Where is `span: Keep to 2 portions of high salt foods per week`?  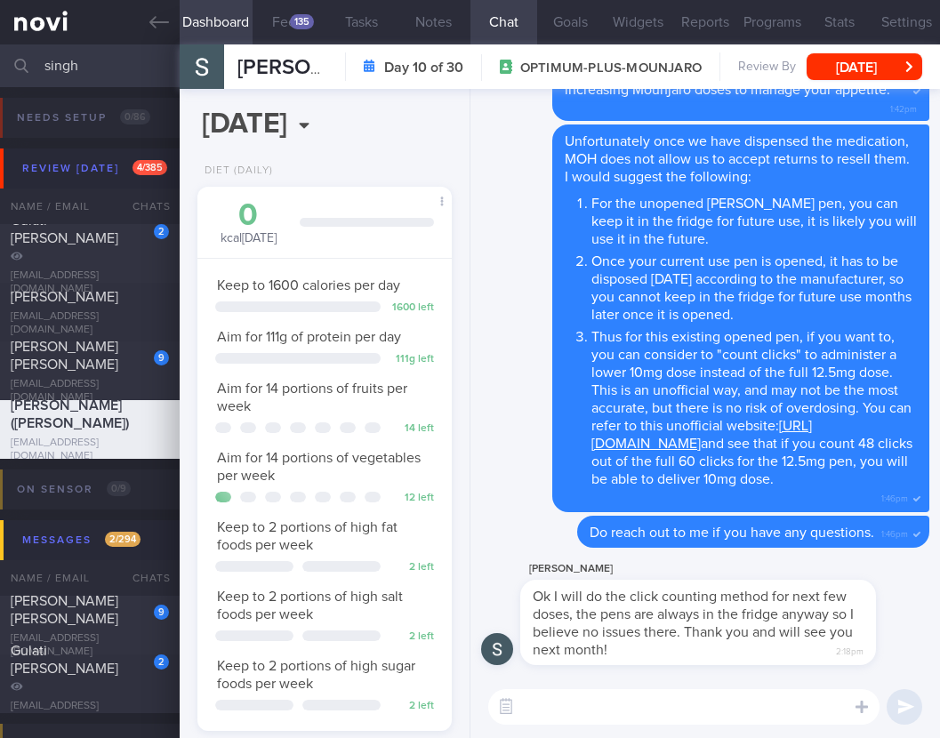 span: Keep to 2 portions of high salt foods per week is located at coordinates (310, 606).